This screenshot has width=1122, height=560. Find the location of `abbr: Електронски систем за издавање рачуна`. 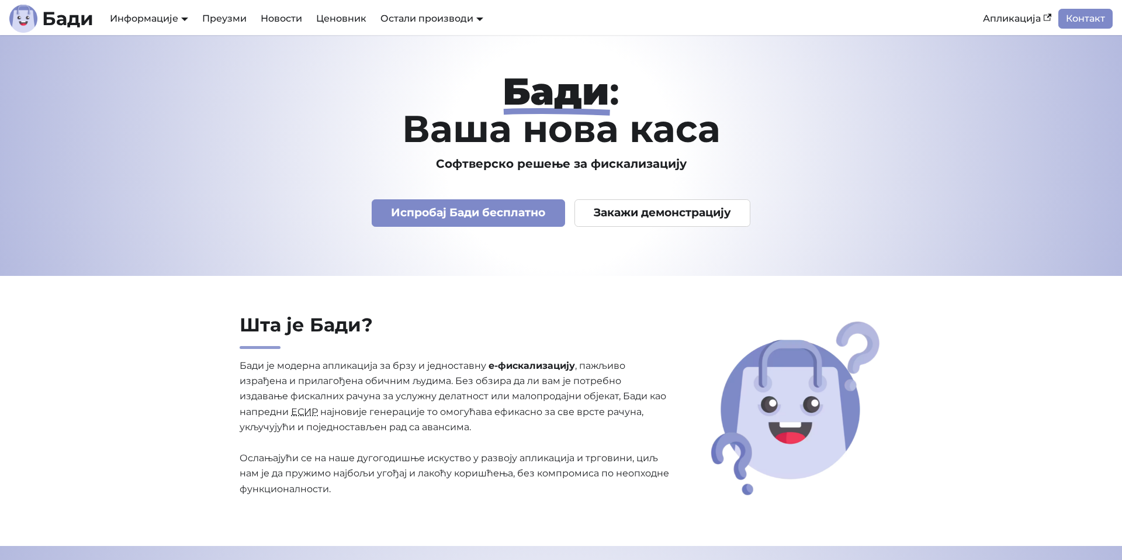

abbr: Електронски систем за издавање рачуна is located at coordinates (304, 411).